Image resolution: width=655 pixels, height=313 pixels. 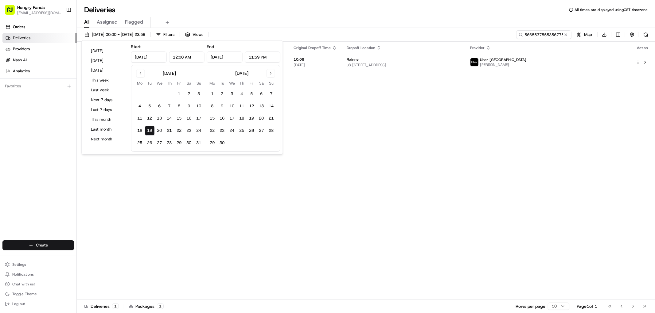 I want to click on button: Notifications, so click(x=38, y=275).